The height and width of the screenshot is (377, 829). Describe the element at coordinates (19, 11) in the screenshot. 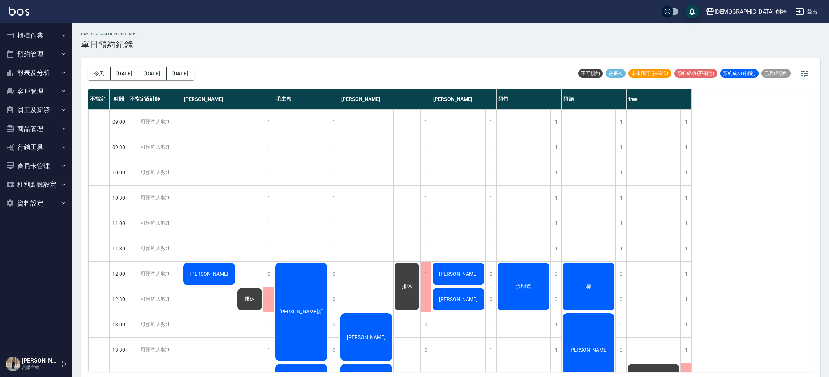

I see `img: Logo` at that location.